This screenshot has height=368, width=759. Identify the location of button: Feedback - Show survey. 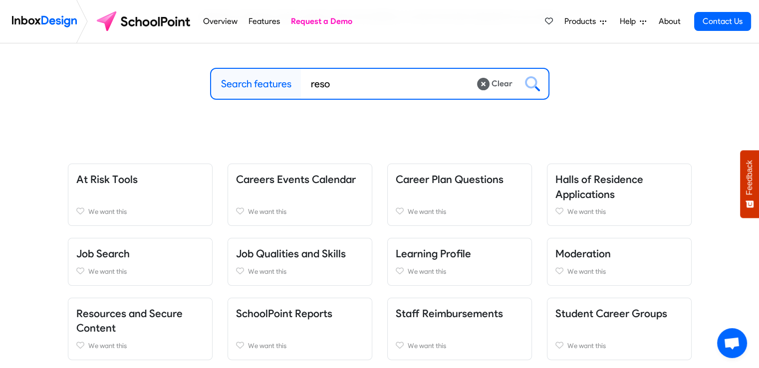
(749, 184).